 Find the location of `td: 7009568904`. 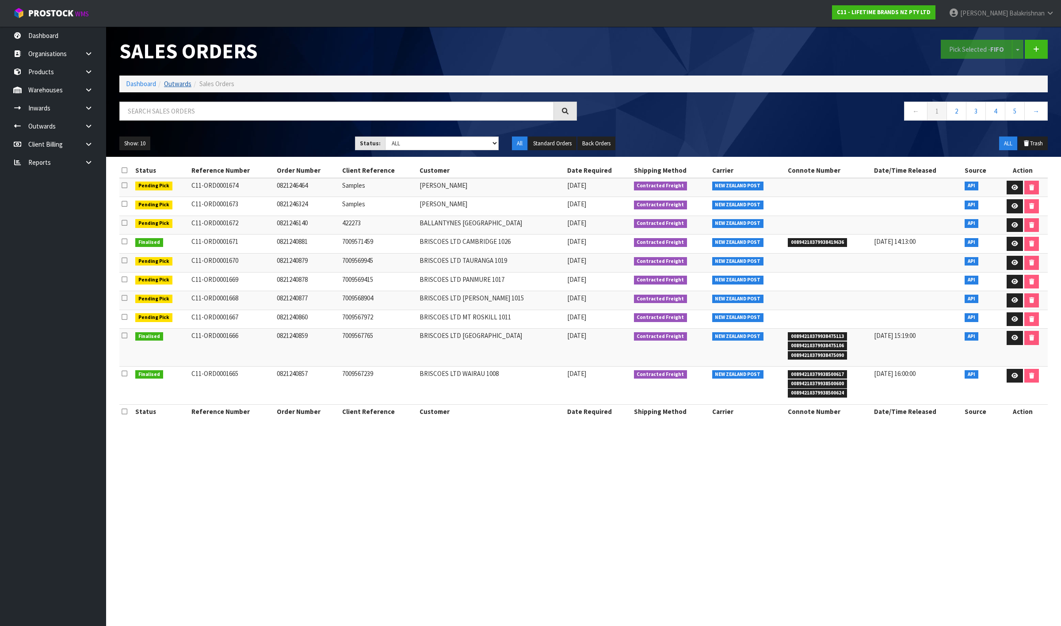

td: 7009568904 is located at coordinates (378, 301).